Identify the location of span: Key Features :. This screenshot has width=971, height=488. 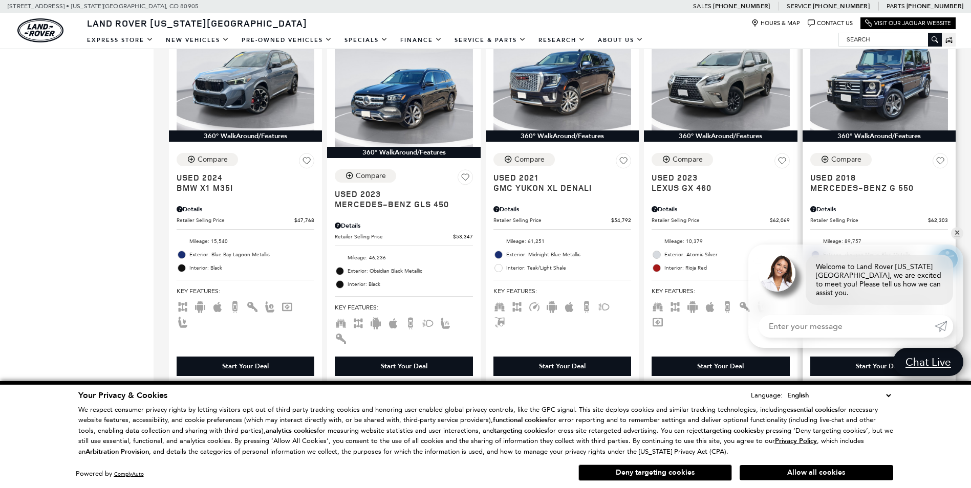
(562, 291).